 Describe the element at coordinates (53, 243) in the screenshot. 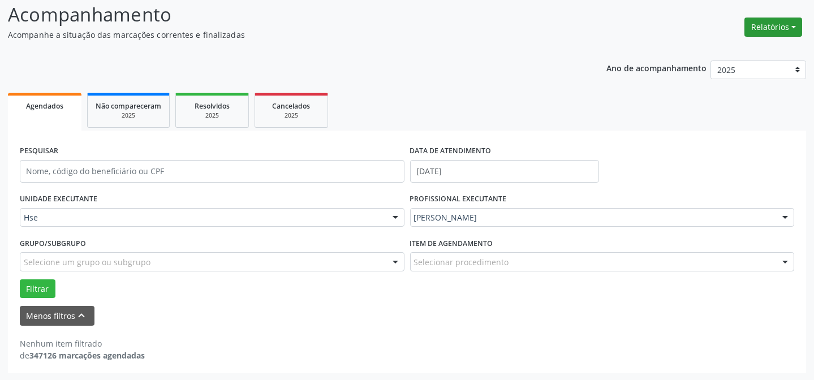

I see `label: Grupo/Subgrupo` at that location.